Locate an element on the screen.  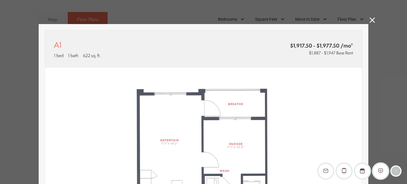
span: $1,917.50 - $1,977.50 /mo* is located at coordinates (298, 45).